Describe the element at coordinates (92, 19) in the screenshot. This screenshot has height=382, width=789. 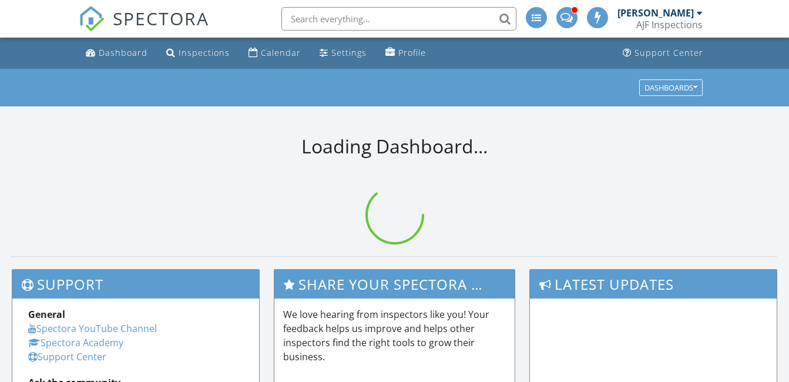
I see `img: The Best Home Inspection Software - Spectora` at that location.